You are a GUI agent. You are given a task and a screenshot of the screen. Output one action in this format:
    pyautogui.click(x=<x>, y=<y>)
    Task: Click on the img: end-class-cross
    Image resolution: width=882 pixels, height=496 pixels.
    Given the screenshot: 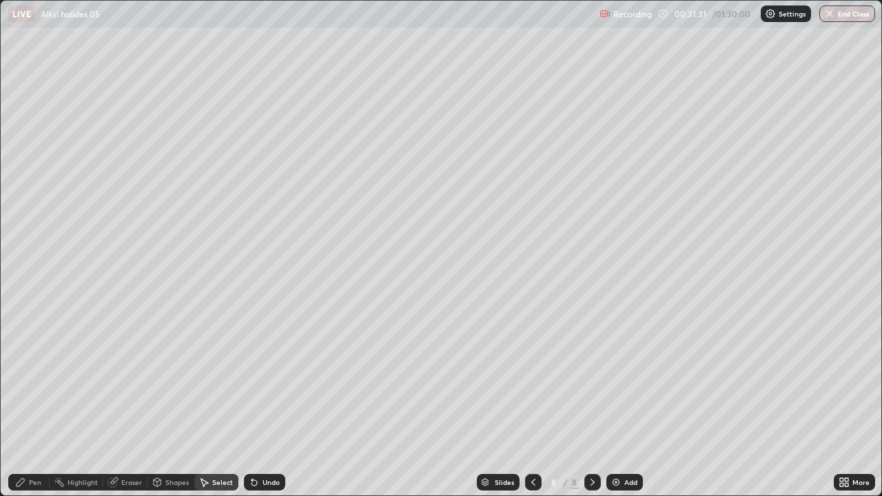 What is the action you would take?
    pyautogui.click(x=830, y=14)
    